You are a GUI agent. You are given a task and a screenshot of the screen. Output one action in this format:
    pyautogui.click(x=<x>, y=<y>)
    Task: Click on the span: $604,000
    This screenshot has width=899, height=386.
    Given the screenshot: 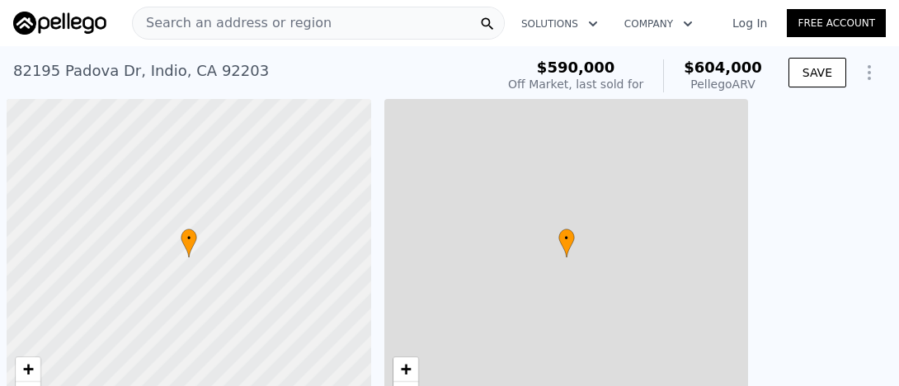 What is the action you would take?
    pyautogui.click(x=722, y=67)
    